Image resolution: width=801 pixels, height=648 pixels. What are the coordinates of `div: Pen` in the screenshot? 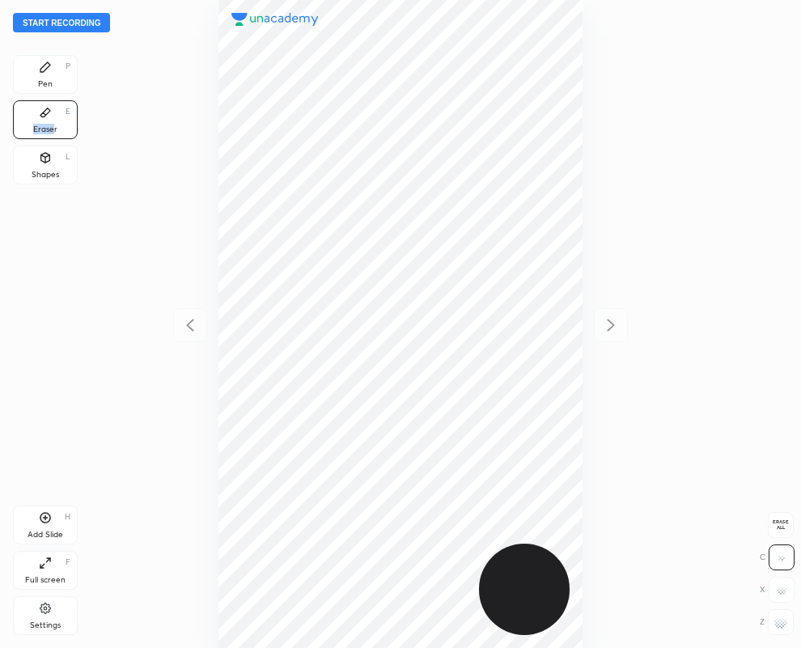 It's located at (45, 84).